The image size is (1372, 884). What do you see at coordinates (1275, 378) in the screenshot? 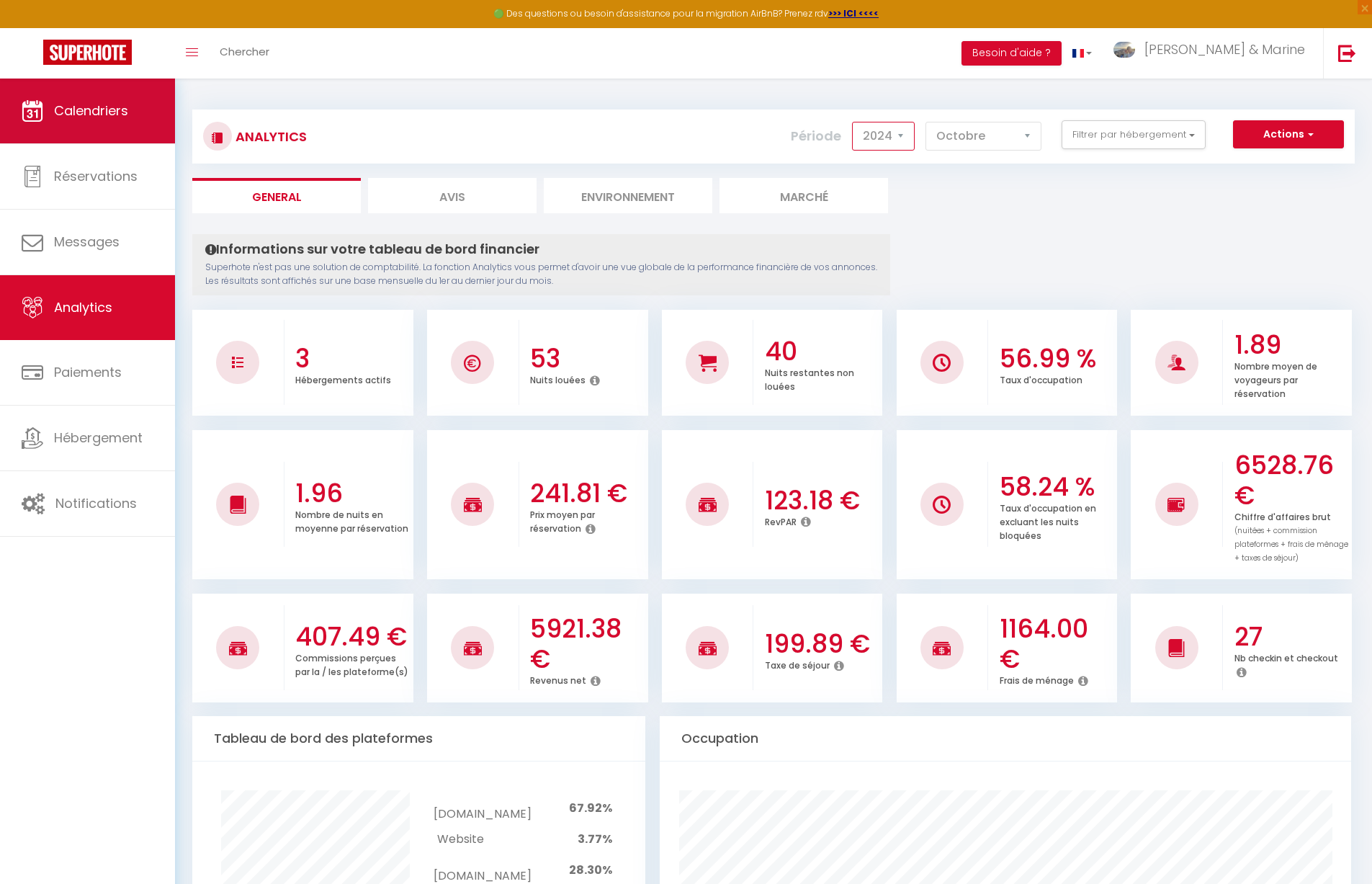
I see `p: Nombre moyen de voyageurs par réservation` at bounding box center [1275, 378].